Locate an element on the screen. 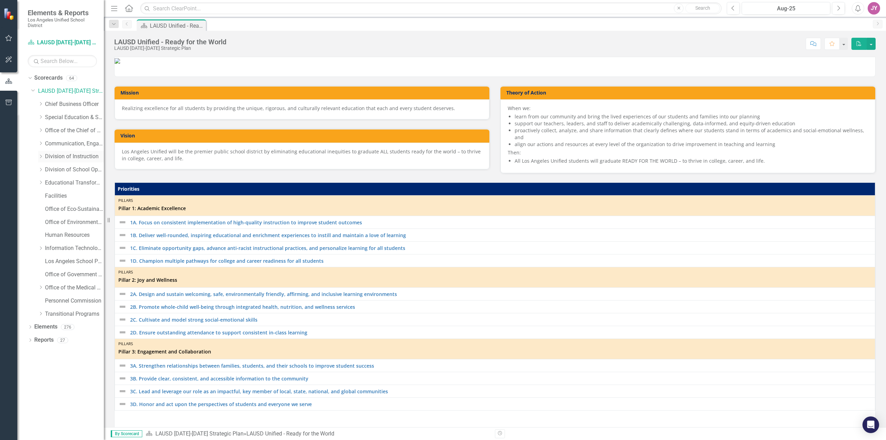 The image size is (886, 440). a: 3D. Honor and act upon the perspectives of students and everyone we serve is located at coordinates (501, 404).